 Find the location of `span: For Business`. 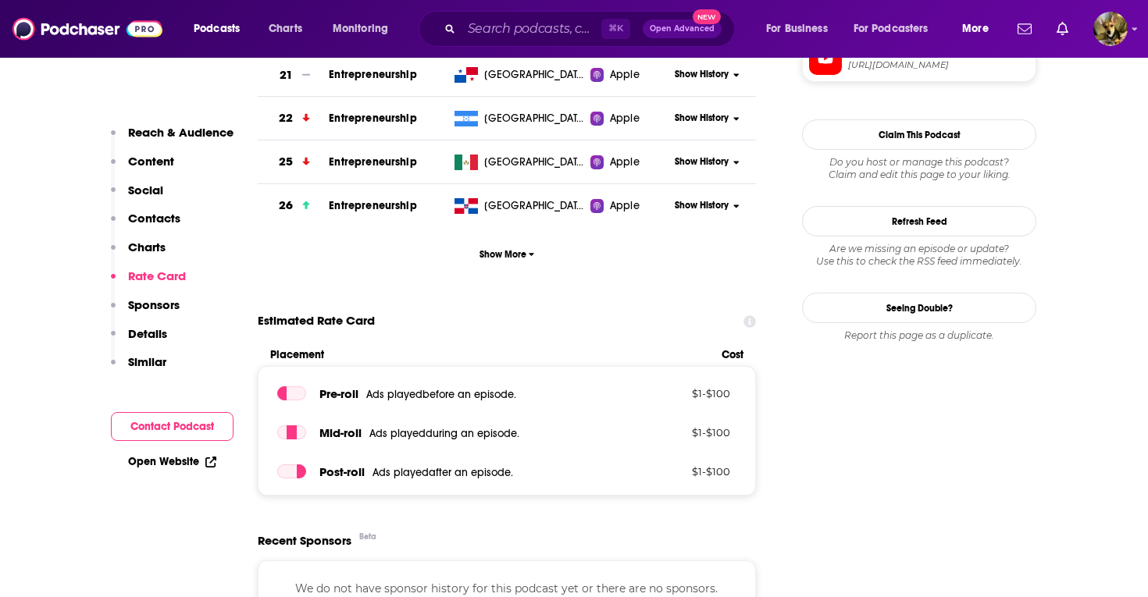

span: For Business is located at coordinates (796, 29).